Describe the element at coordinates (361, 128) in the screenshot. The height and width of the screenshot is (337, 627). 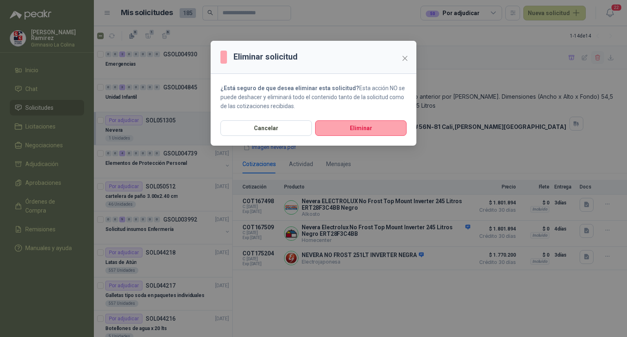
I see `button: Eliminar` at that location.